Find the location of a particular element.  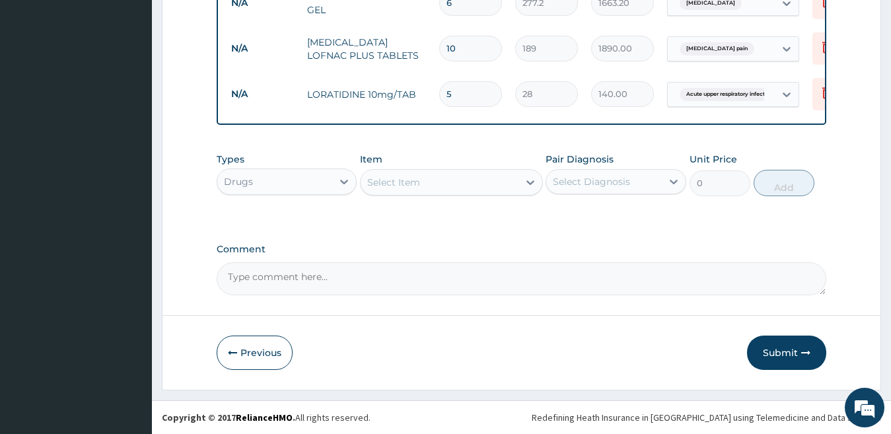

label: Item is located at coordinates (371, 159).